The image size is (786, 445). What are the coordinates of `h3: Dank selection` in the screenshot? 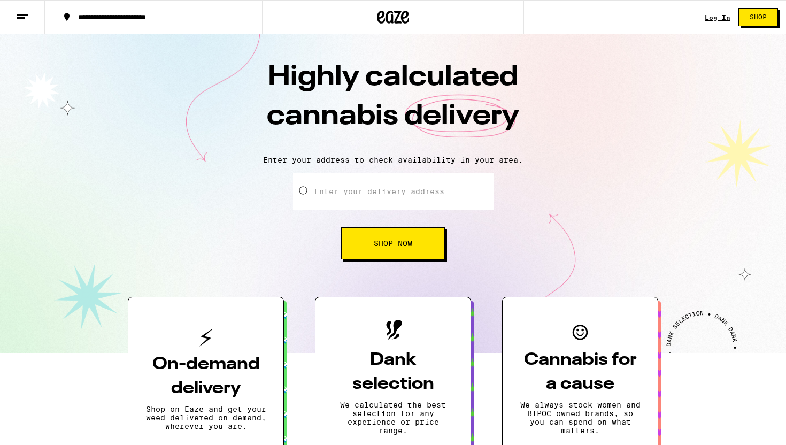 It's located at (393, 372).